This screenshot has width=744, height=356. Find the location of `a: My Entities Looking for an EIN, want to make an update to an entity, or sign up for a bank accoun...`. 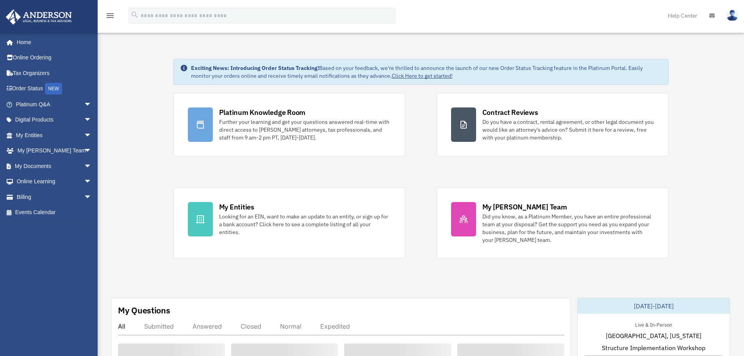

a: My Entities Looking for an EIN, want to make an update to an entity, or sign up for a bank accoun... is located at coordinates (289, 223).